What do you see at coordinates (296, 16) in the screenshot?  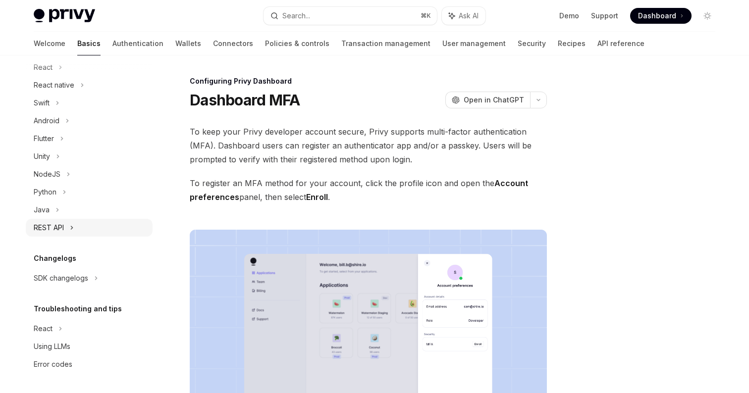 I see `div: Search...` at bounding box center [296, 16].